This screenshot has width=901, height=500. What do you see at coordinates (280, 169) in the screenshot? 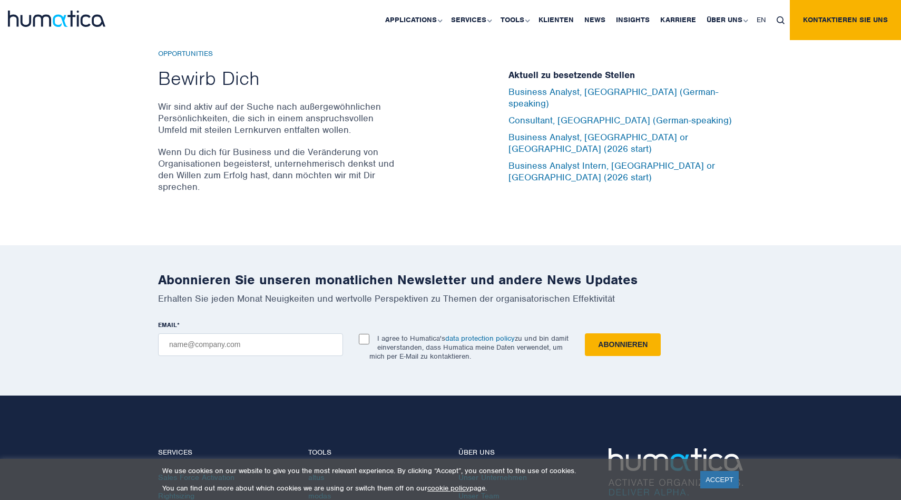
I see `p: Wenn Du dich für Business und die Veränderung von Organisationen begeisterst, unternehmerisch den...` at bounding box center [280, 169].